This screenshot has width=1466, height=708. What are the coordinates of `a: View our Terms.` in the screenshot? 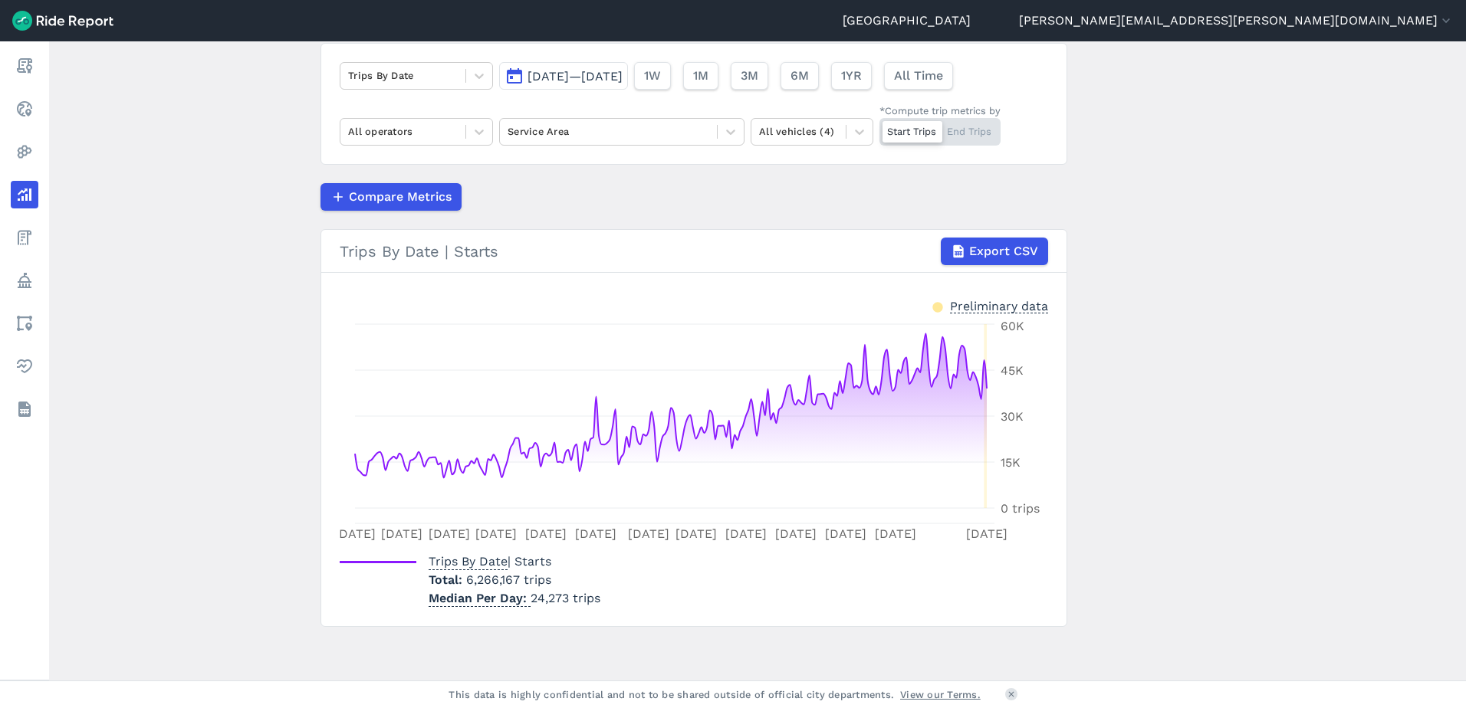 It's located at (940, 694).